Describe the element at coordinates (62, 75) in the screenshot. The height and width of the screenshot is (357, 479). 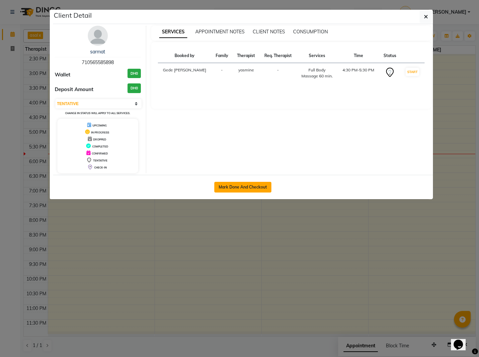
I see `span: Wallet` at that location.